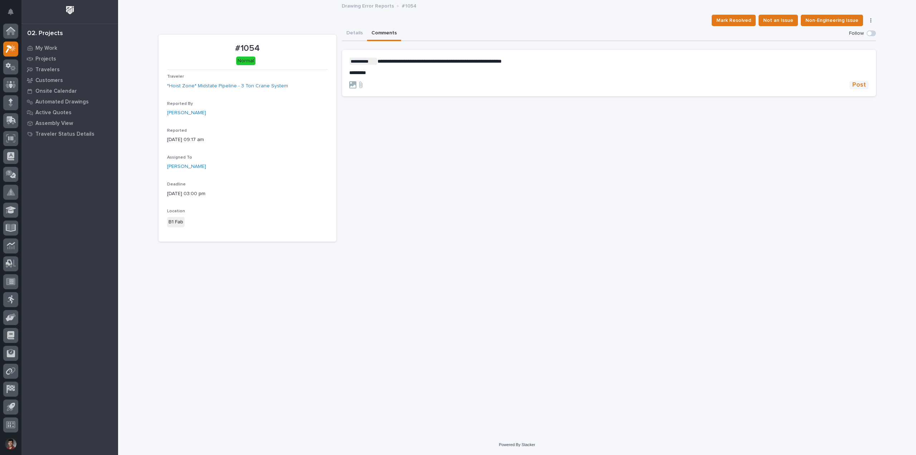 The image size is (916, 455). What do you see at coordinates (49, 80) in the screenshot?
I see `p: Customers` at bounding box center [49, 80].